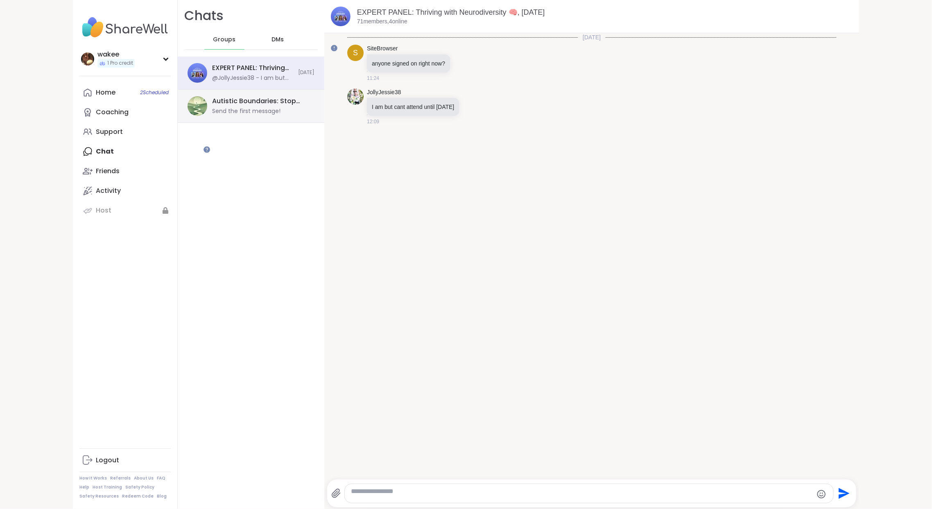 Image resolution: width=932 pixels, height=509 pixels. Describe the element at coordinates (99, 497) in the screenshot. I see `a: Safety Resources` at that location.